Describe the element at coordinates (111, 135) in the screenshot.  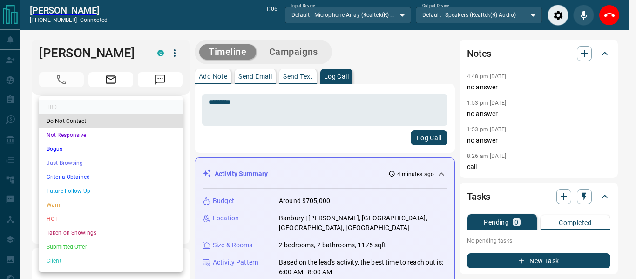
I see `li: Not Responsive` at that location.